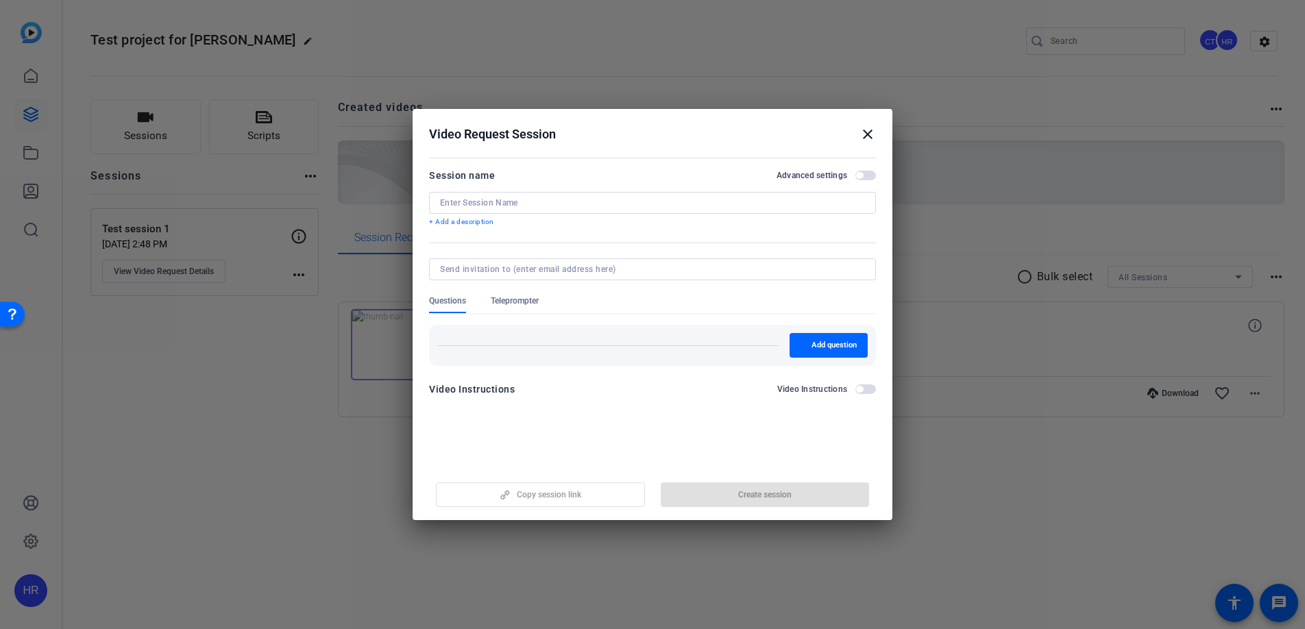 The image size is (1305, 629). Describe the element at coordinates (652, 222) in the screenshot. I see `p: + Add a description` at that location.